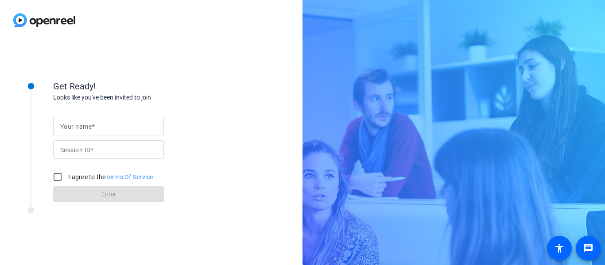  Describe the element at coordinates (559, 248) in the screenshot. I see `mat-icon: accessibility` at that location.